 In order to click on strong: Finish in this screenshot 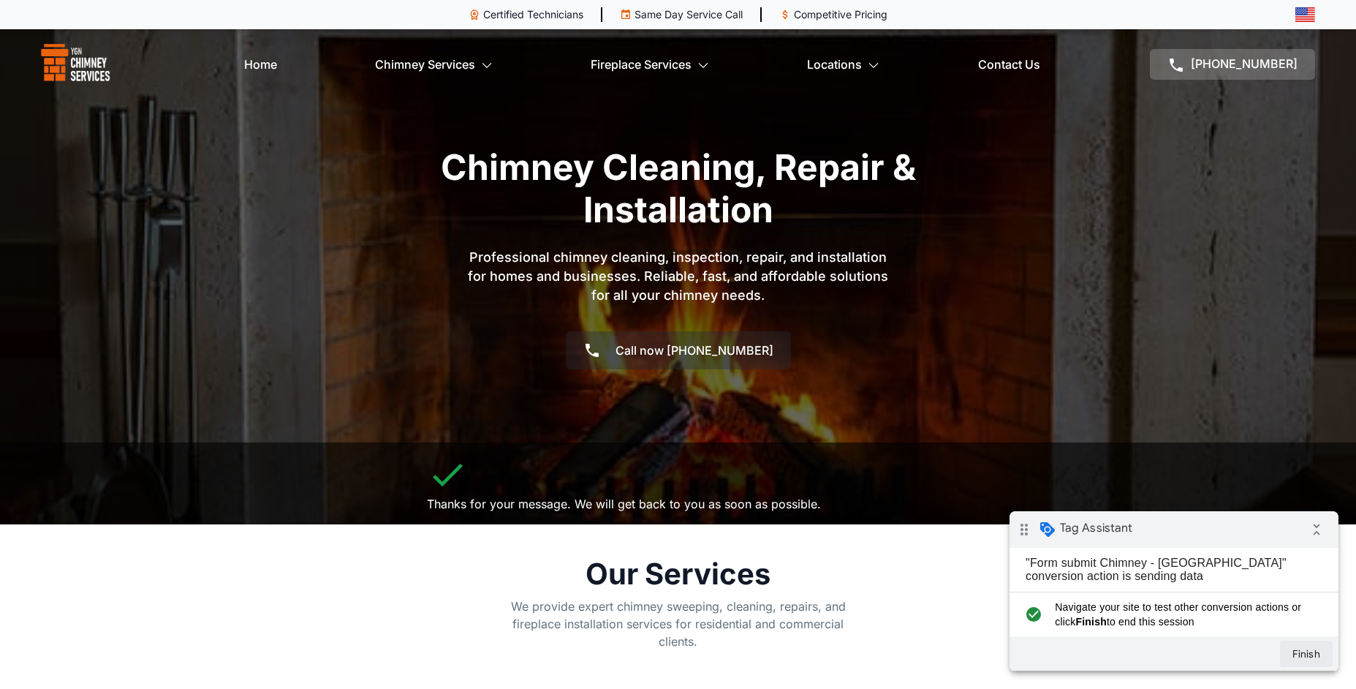, I will do `click(81, 110)`.